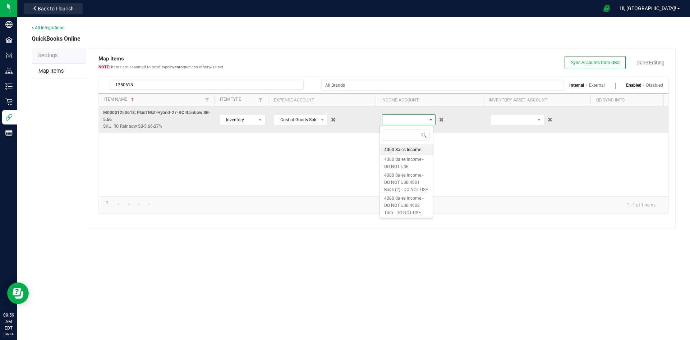  I want to click on a: Internal, so click(577, 85).